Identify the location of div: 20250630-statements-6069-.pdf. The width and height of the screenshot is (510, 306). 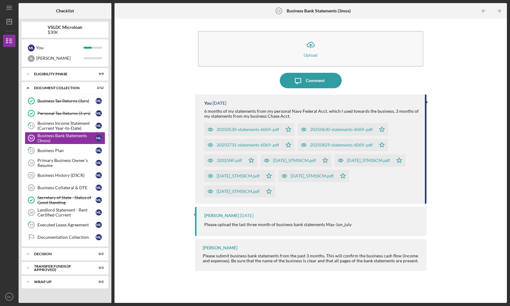
(341, 129).